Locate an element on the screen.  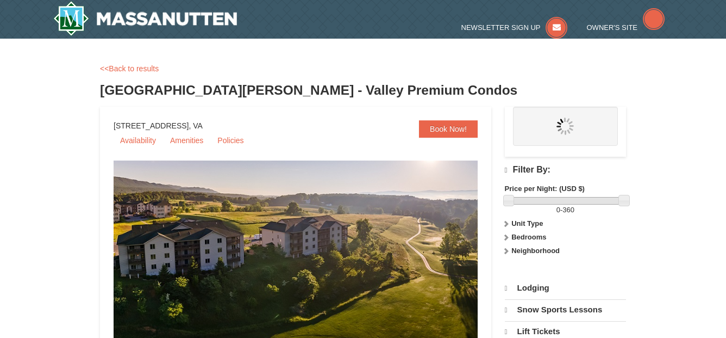
strong: Neighborhood is located at coordinates (536, 250).